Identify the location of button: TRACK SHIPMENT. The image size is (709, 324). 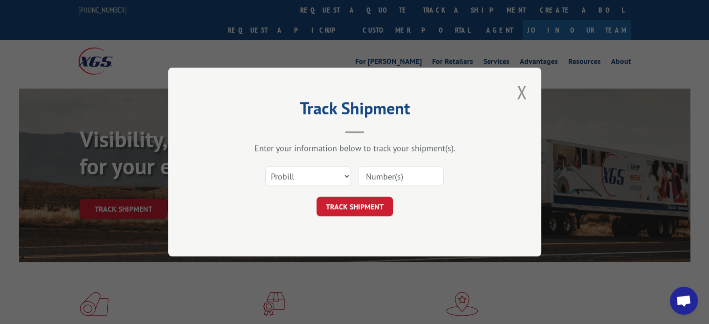
(355, 207).